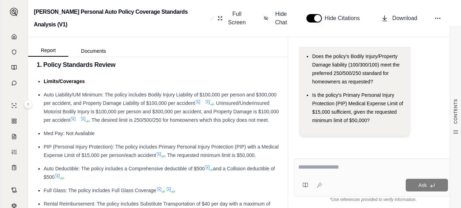  What do you see at coordinates (14, 152) in the screenshot?
I see `a: Custom Report` at bounding box center [14, 152].